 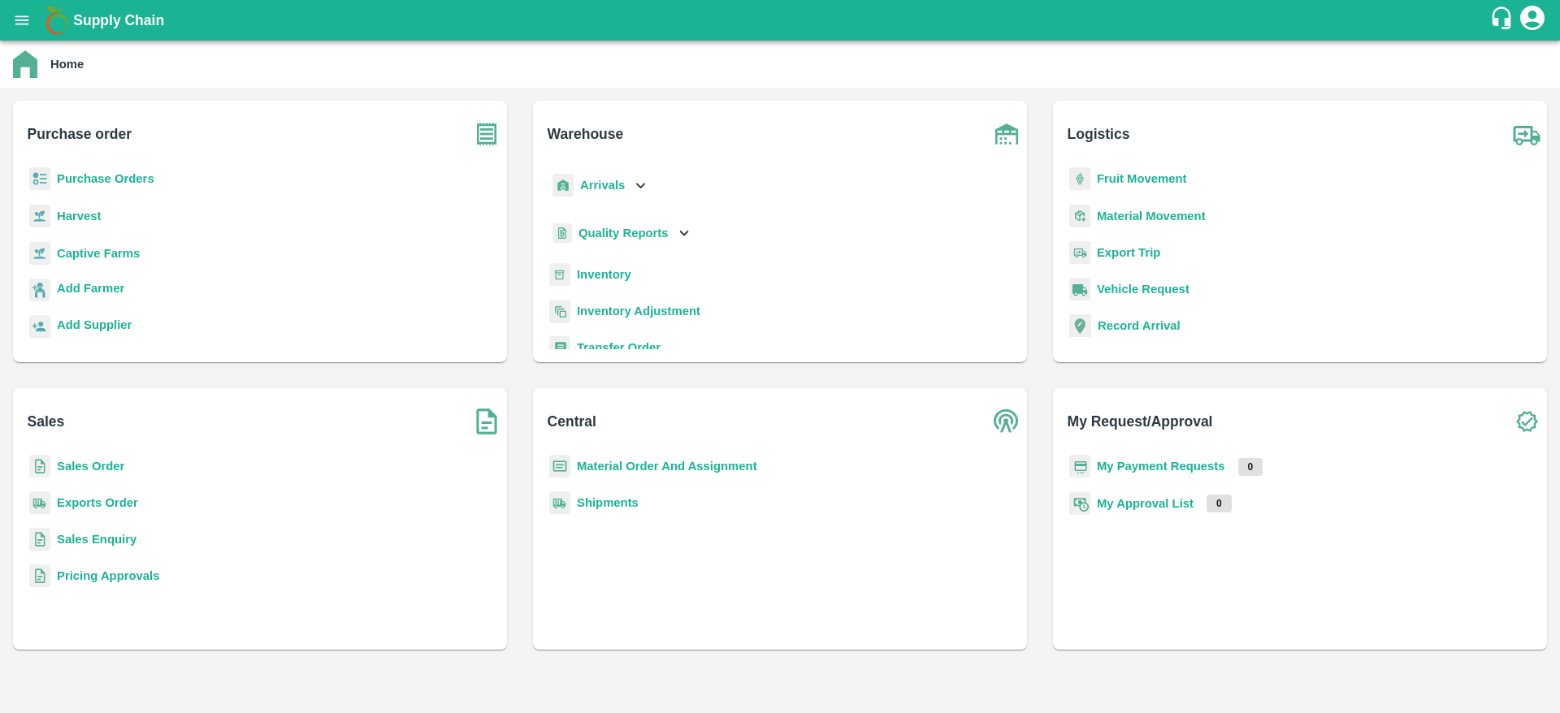 What do you see at coordinates (1145, 504) in the screenshot?
I see `a: My Approval List` at bounding box center [1145, 504].